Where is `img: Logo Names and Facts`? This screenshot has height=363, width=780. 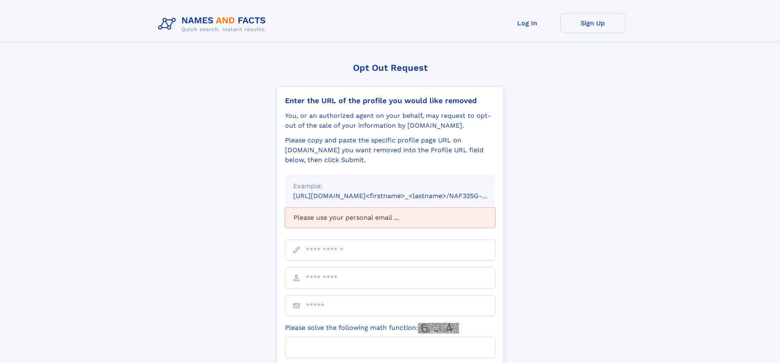
img: Logo Names and Facts is located at coordinates (214, 24).